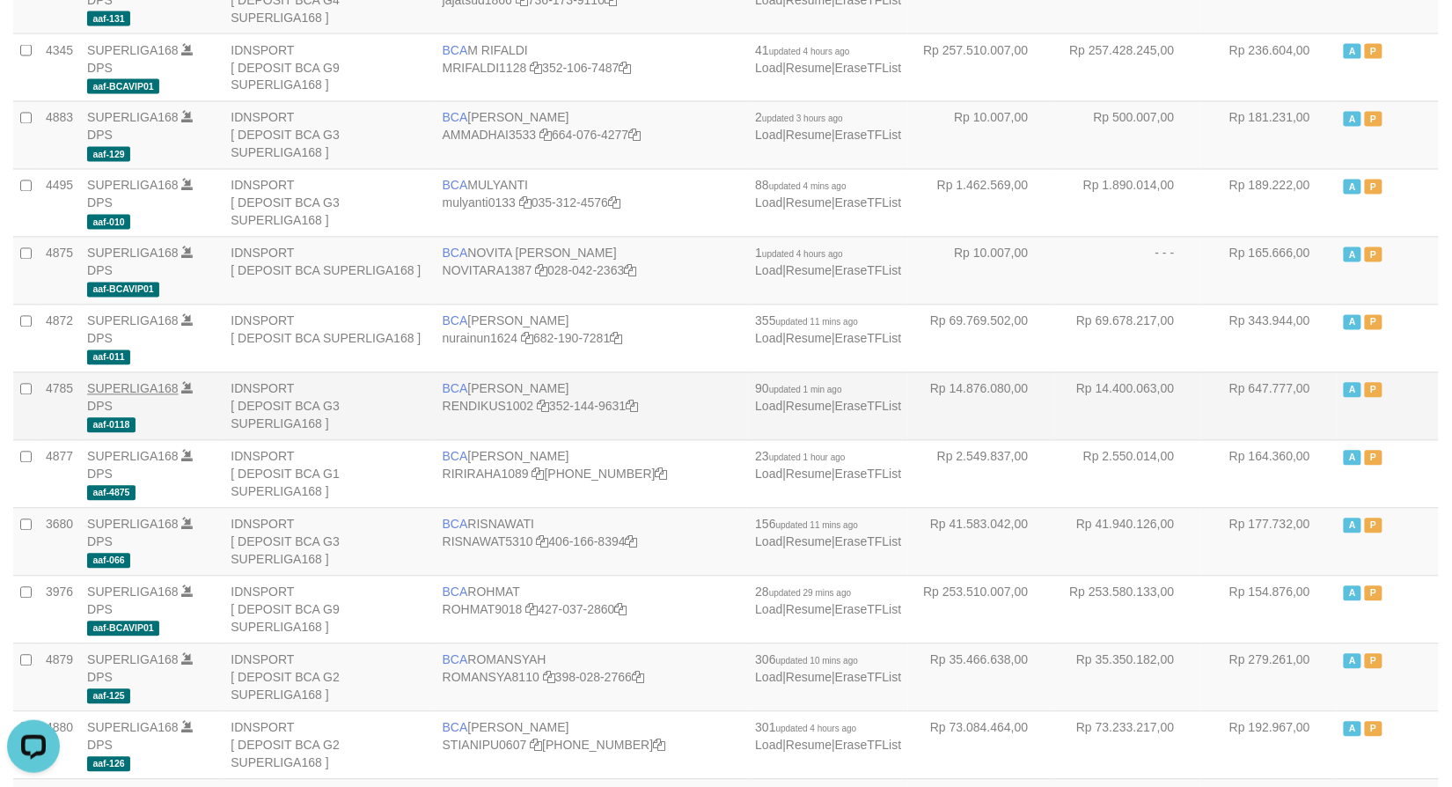  Describe the element at coordinates (981, 67) in the screenshot. I see `td: Rp 257.510.007,00` at that location.